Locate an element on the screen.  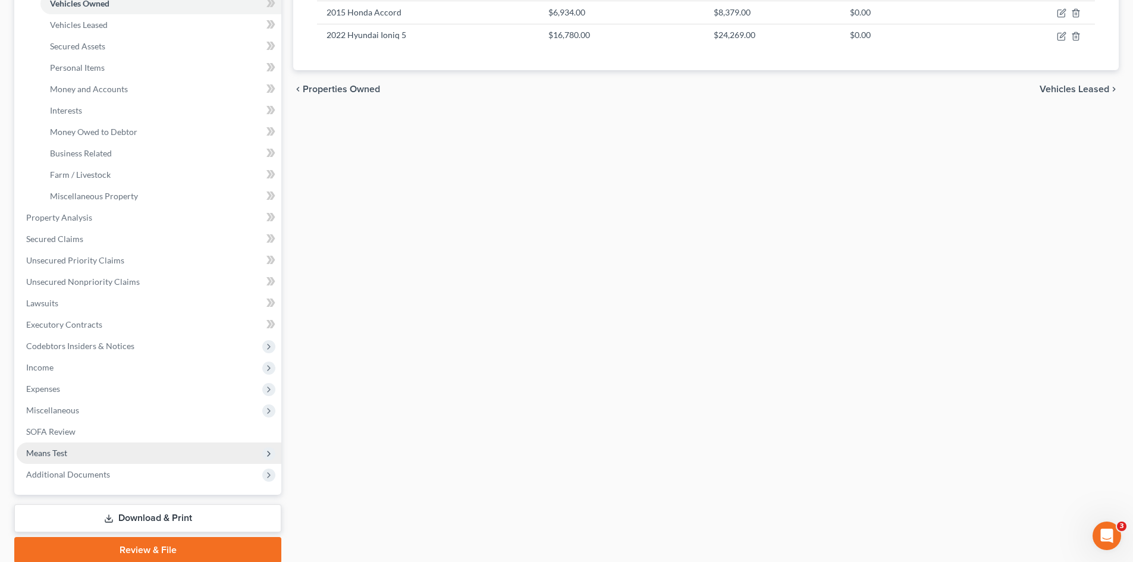
i: chevron_right is located at coordinates (1114, 89).